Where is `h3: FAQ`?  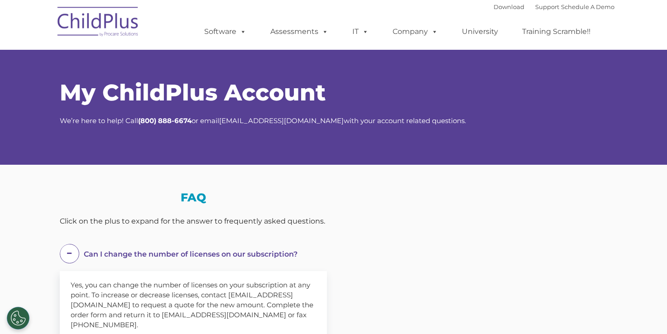 h3: FAQ is located at coordinates (193, 197).